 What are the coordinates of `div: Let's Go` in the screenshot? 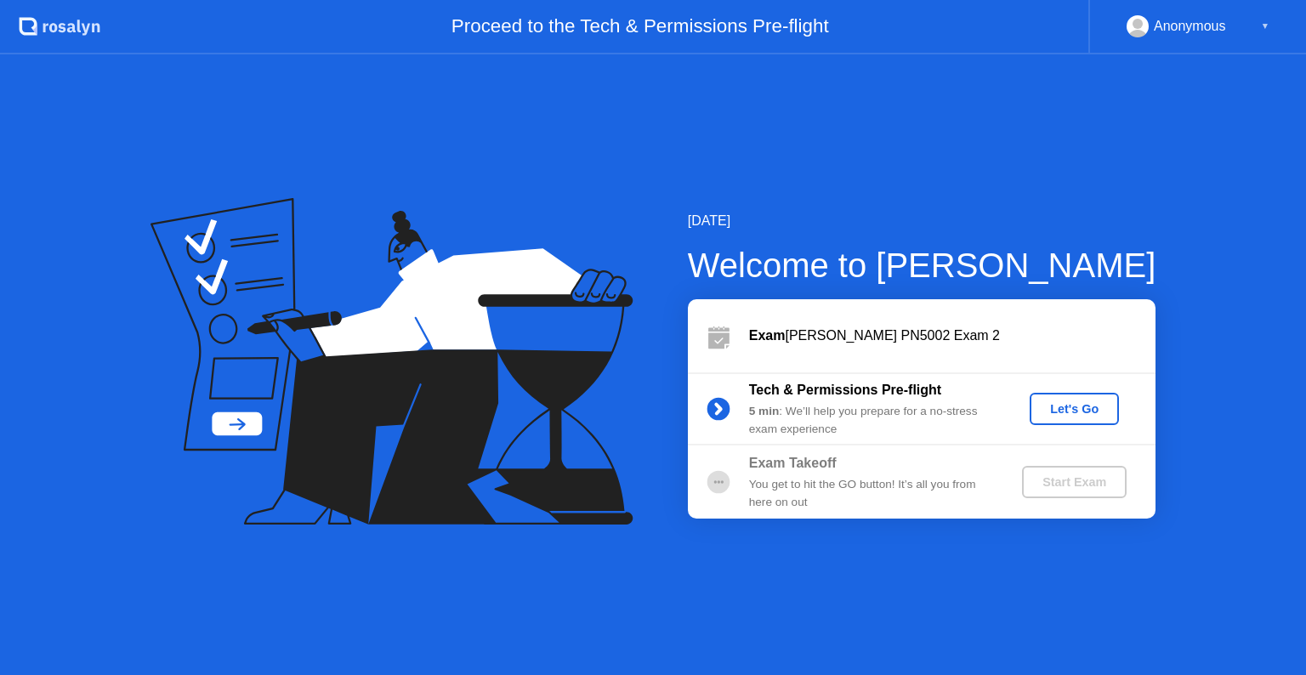 It's located at (1074, 409).